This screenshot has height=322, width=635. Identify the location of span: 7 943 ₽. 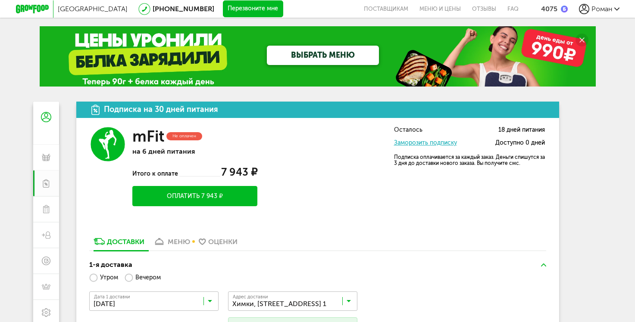
(239, 172).